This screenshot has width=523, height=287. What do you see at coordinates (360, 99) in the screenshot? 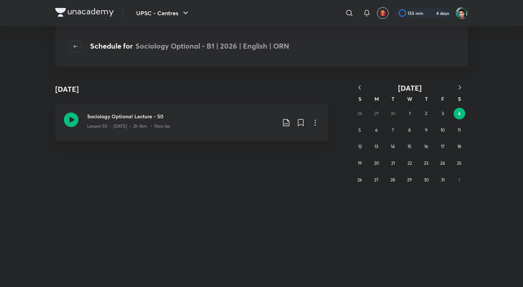
I see `abbr: Sunday` at bounding box center [360, 99].